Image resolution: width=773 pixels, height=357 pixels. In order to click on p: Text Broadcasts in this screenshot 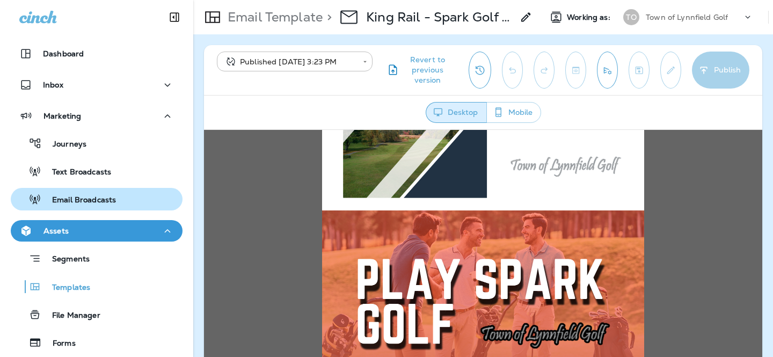, I will do `click(76, 172)`.